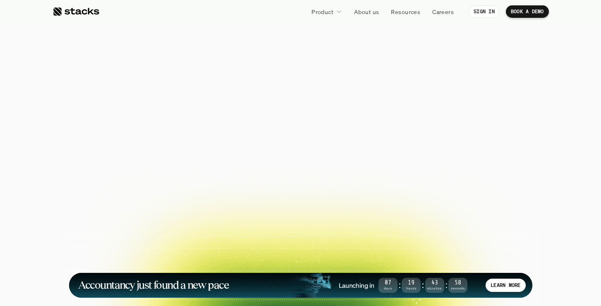  I want to click on p: SIGN IN, so click(484, 12).